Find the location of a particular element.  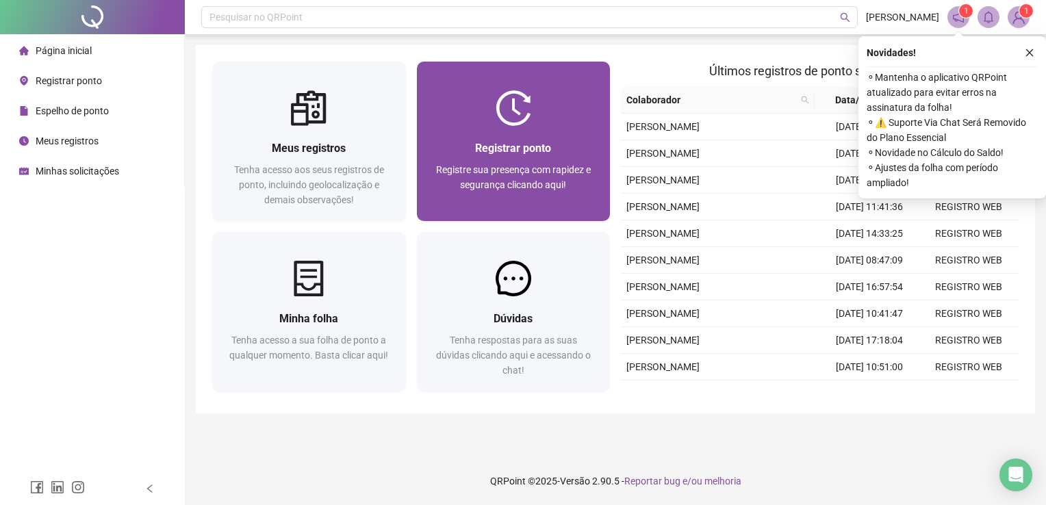

span: environment is located at coordinates (24, 81).